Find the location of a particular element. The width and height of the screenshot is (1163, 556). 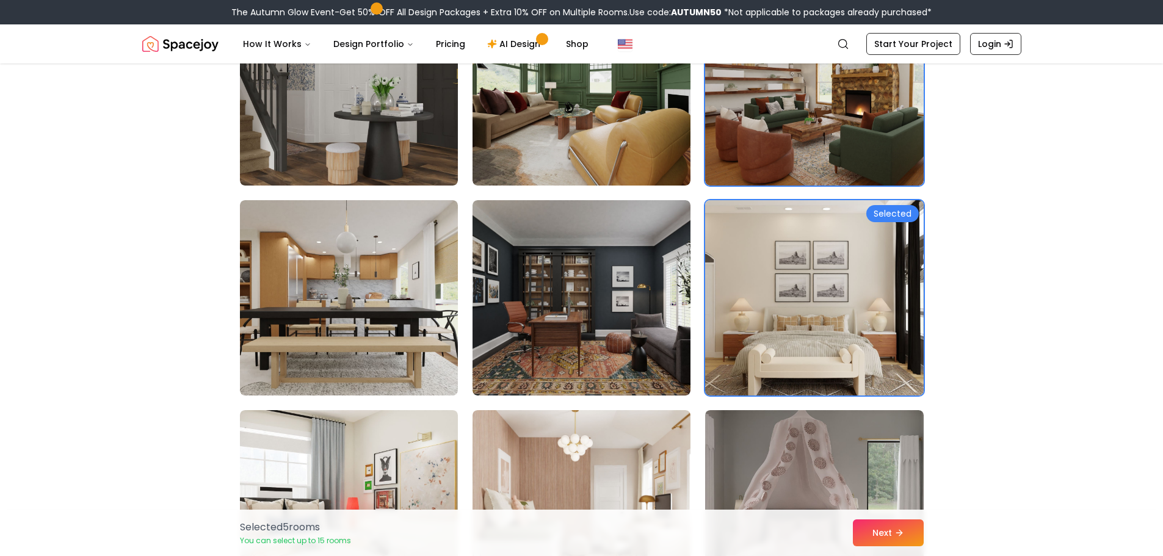

div: Selected is located at coordinates (892, 214).